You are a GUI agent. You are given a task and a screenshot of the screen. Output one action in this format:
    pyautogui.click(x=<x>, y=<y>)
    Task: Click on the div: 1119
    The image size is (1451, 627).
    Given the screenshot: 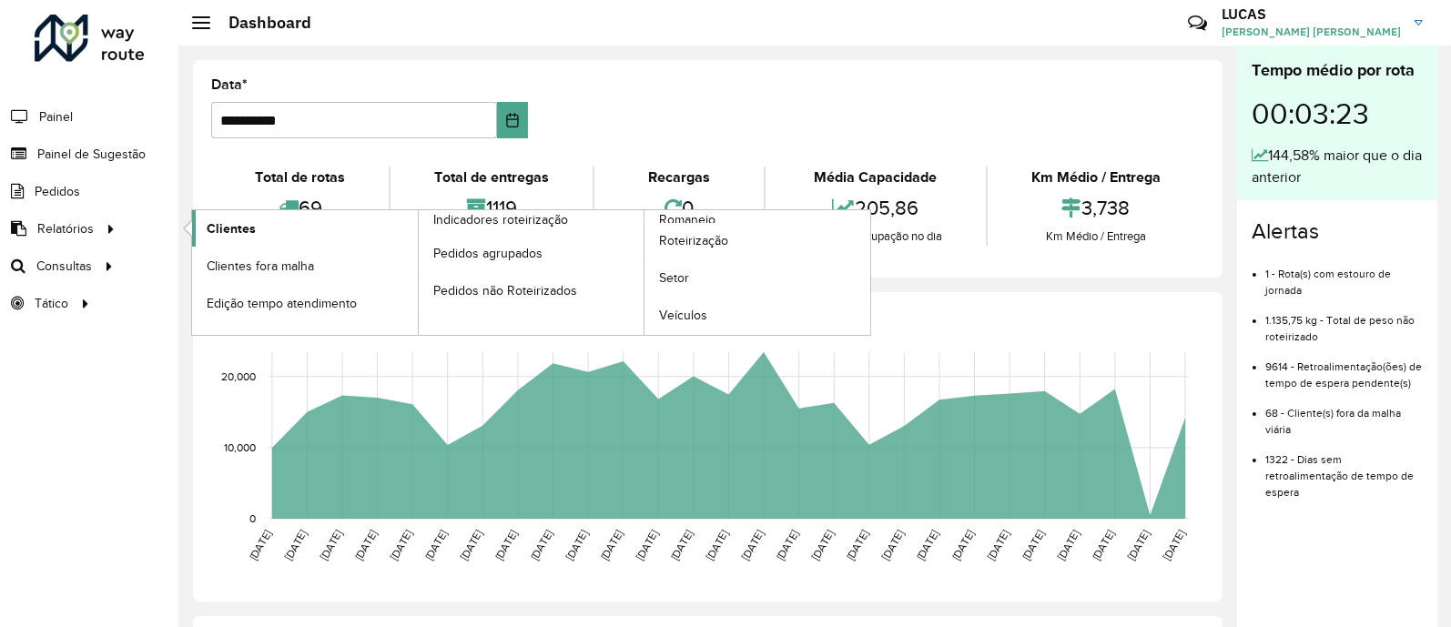 What is the action you would take?
    pyautogui.click(x=491, y=207)
    